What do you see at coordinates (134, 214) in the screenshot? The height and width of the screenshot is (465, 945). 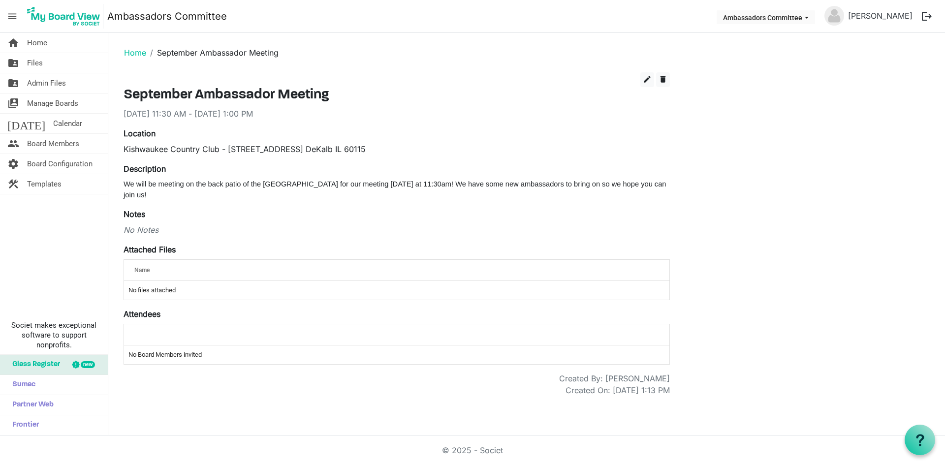 I see `label: Notes` at bounding box center [134, 214].